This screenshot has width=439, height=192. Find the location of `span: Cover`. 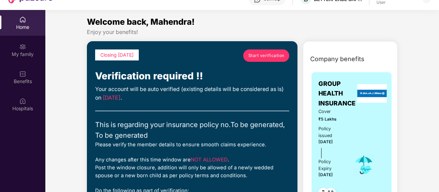

span: Cover is located at coordinates (331, 112).